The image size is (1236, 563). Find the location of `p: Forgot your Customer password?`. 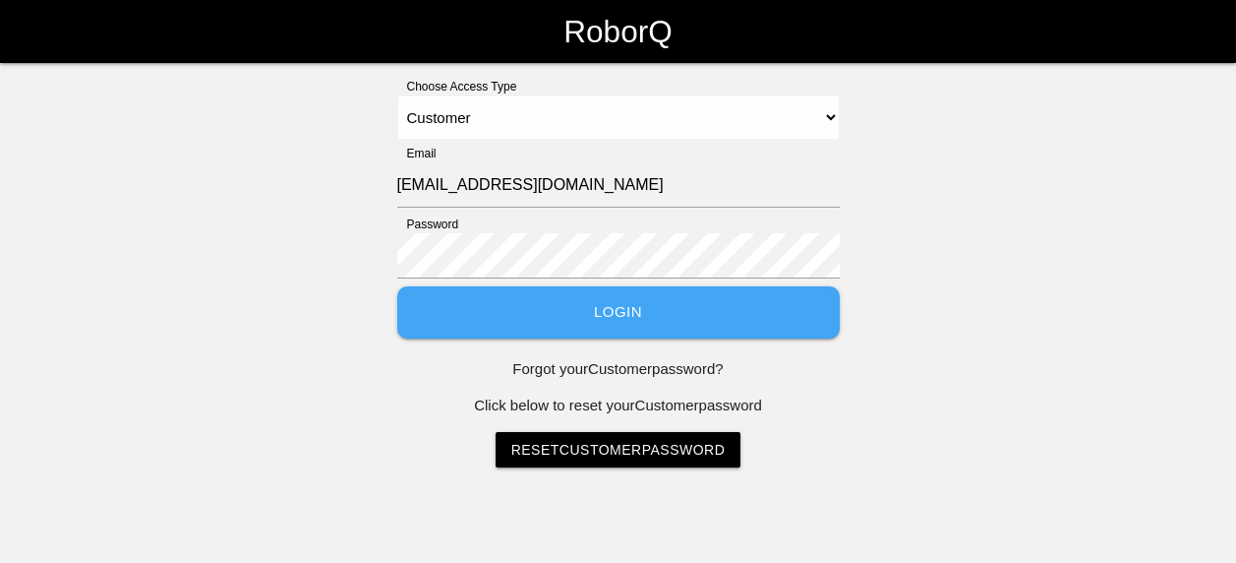

p: Forgot your Customer password? is located at coordinates (619, 369).